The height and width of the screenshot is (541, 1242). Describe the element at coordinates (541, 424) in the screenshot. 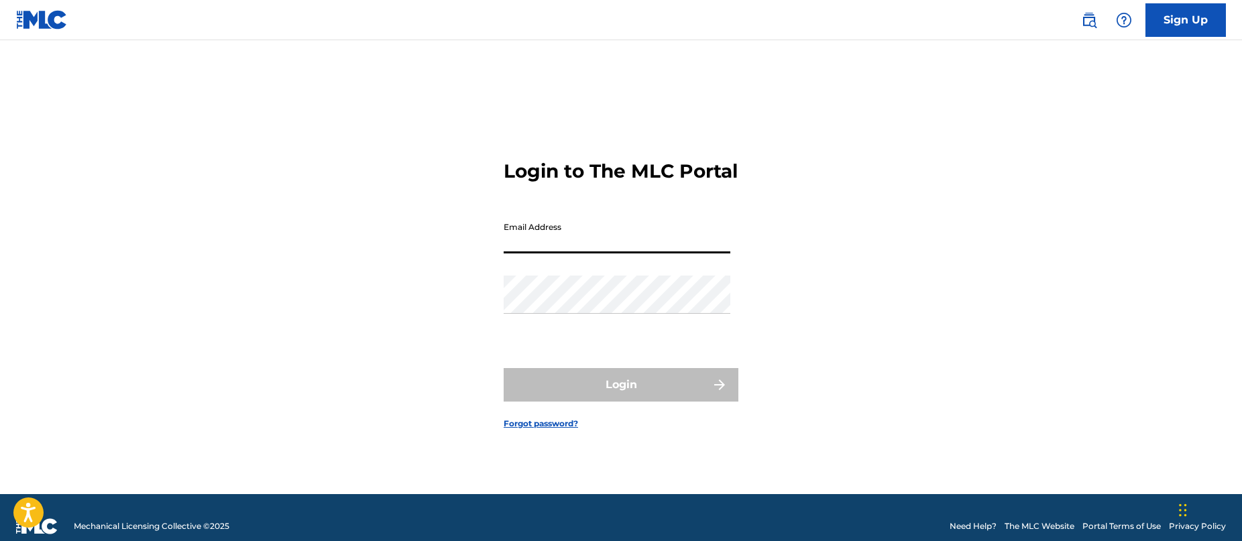

I see `a: Forgot password?` at that location.